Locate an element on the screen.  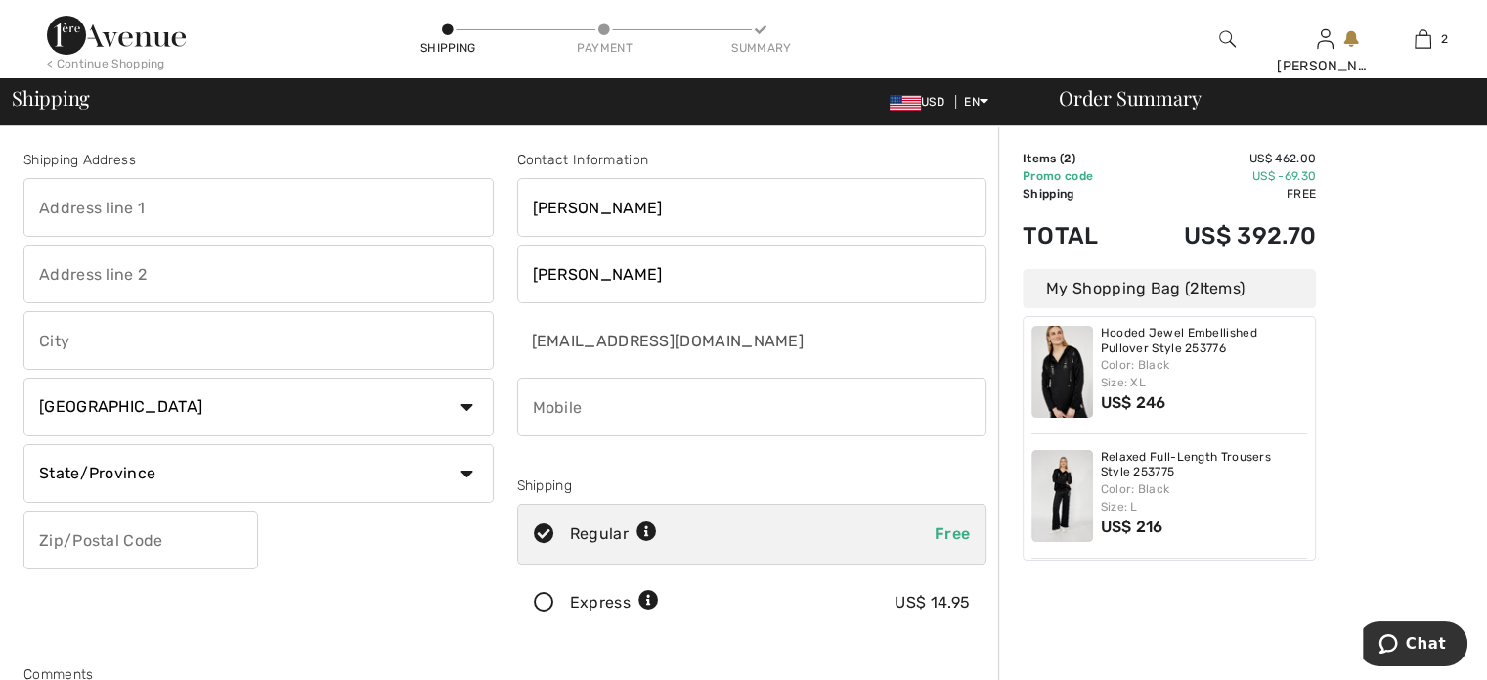
span: Chat is located at coordinates (63, 22).